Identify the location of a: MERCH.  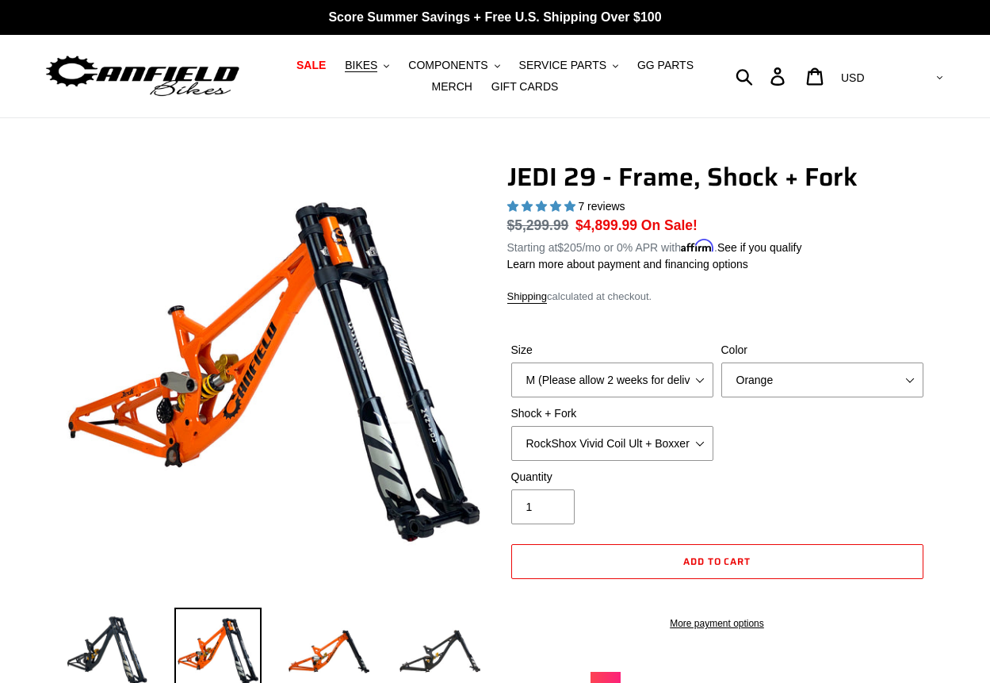
(452, 86).